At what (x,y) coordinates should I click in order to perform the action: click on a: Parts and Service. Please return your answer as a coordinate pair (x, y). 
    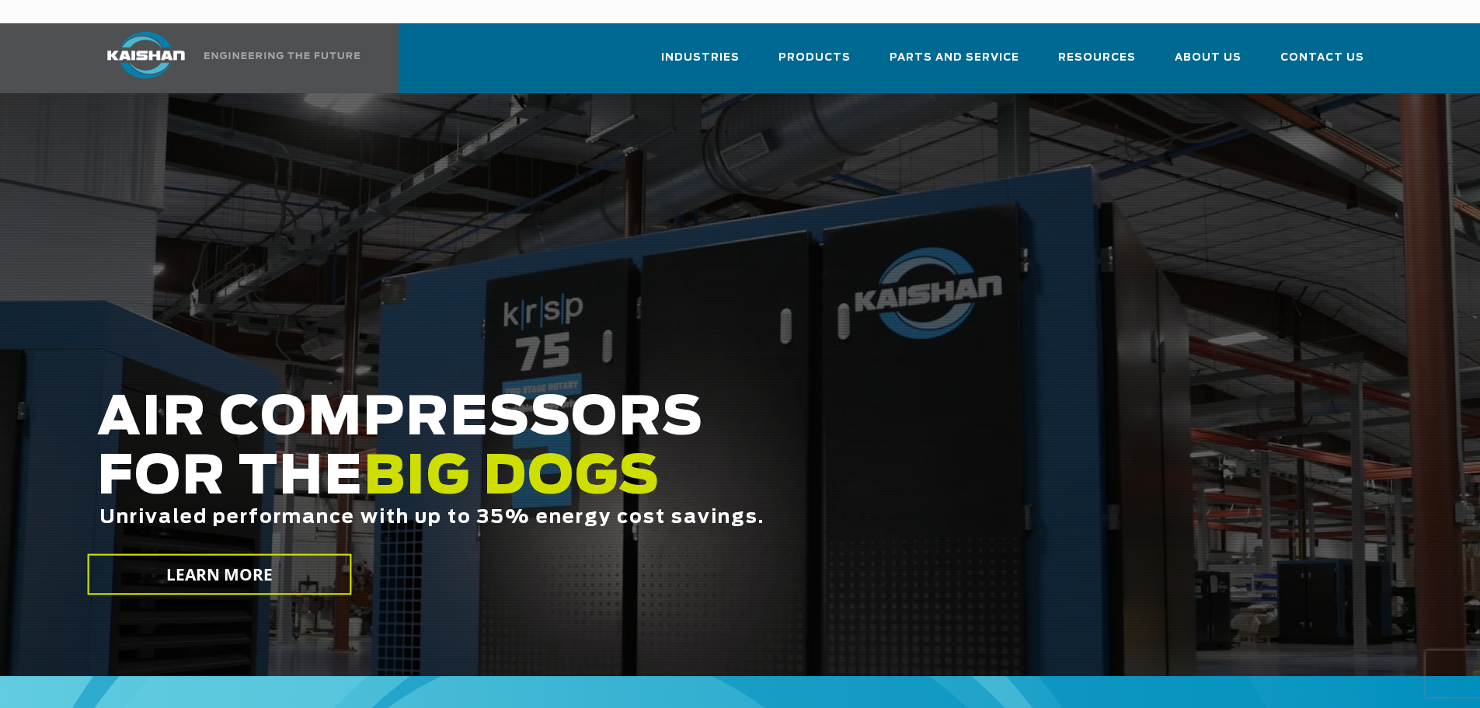
    Looking at the image, I should click on (954, 64).